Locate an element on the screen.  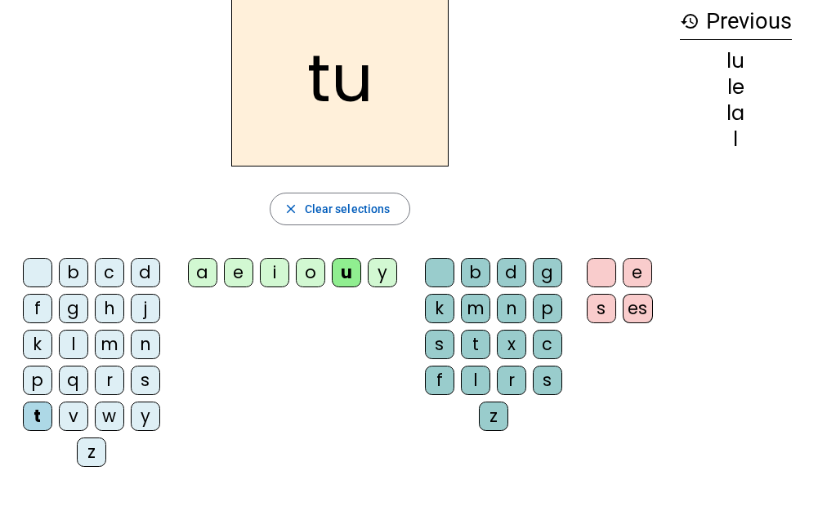
div: le is located at coordinates (735, 87).